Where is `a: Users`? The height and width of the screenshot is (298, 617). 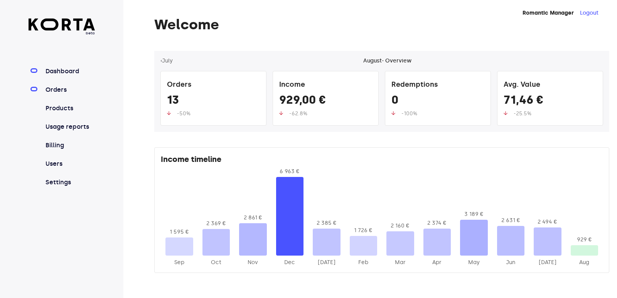
a: Users is located at coordinates (69, 164).